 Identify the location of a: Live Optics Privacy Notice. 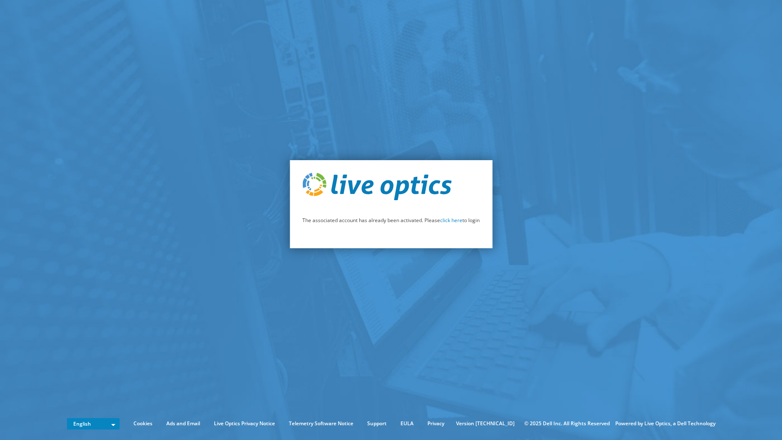
(244, 423).